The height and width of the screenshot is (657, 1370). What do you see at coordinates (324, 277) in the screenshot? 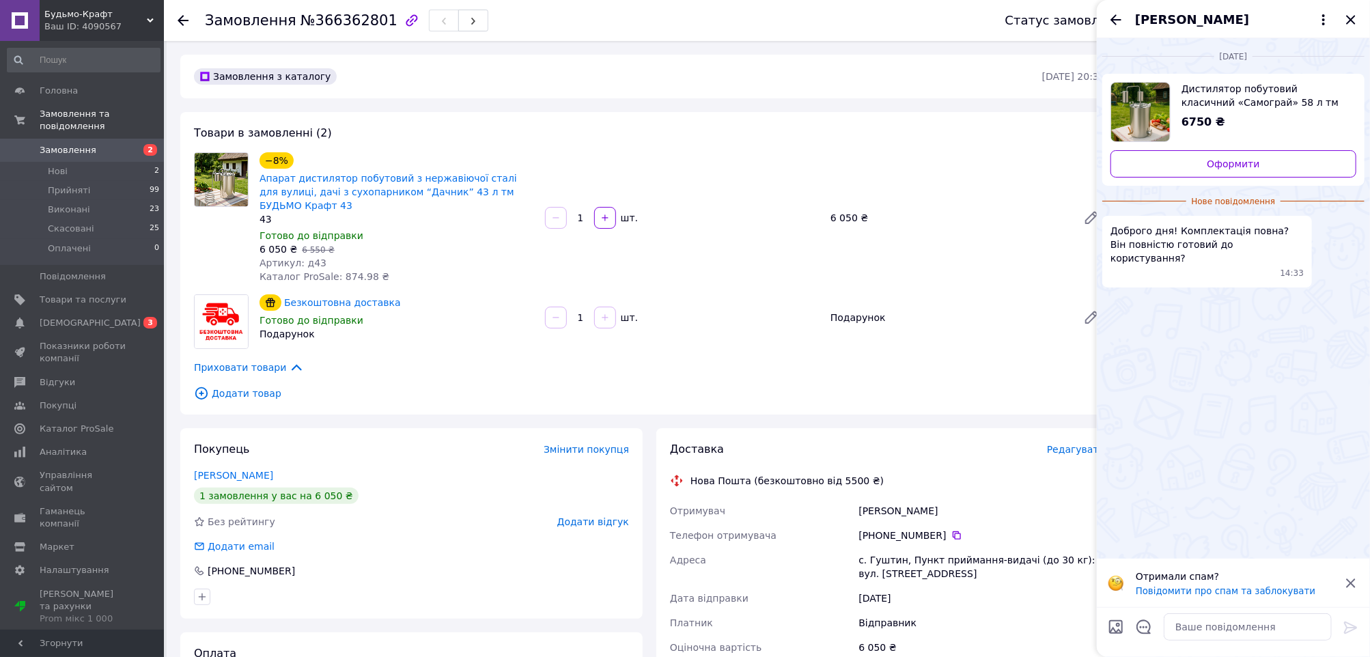
I see `span: Каталог ProSale: 874.98 ₴` at bounding box center [324, 277].